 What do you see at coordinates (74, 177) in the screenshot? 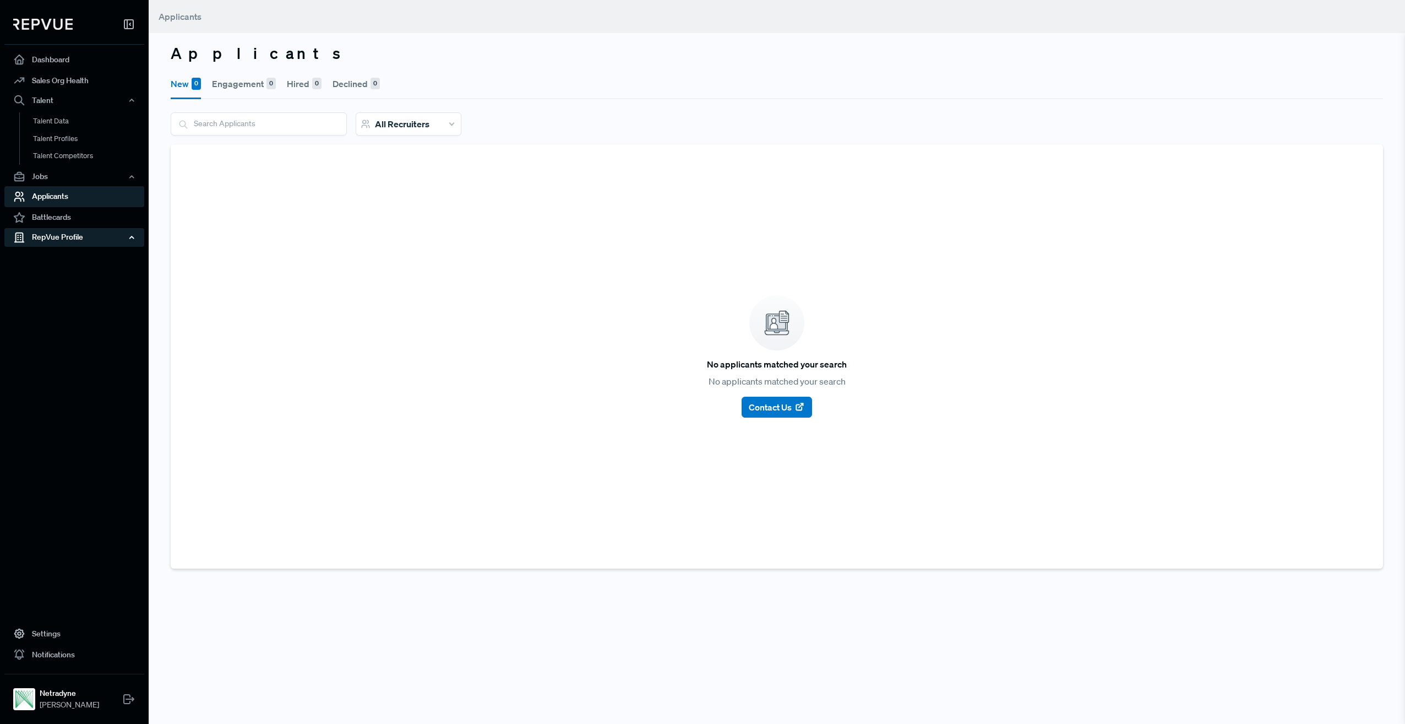
I see `button: Jobs` at bounding box center [74, 177].